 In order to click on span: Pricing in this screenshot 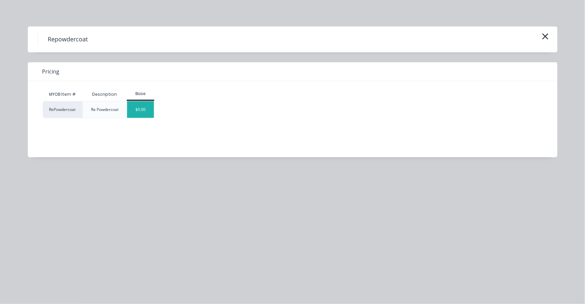, I will do `click(51, 72)`.